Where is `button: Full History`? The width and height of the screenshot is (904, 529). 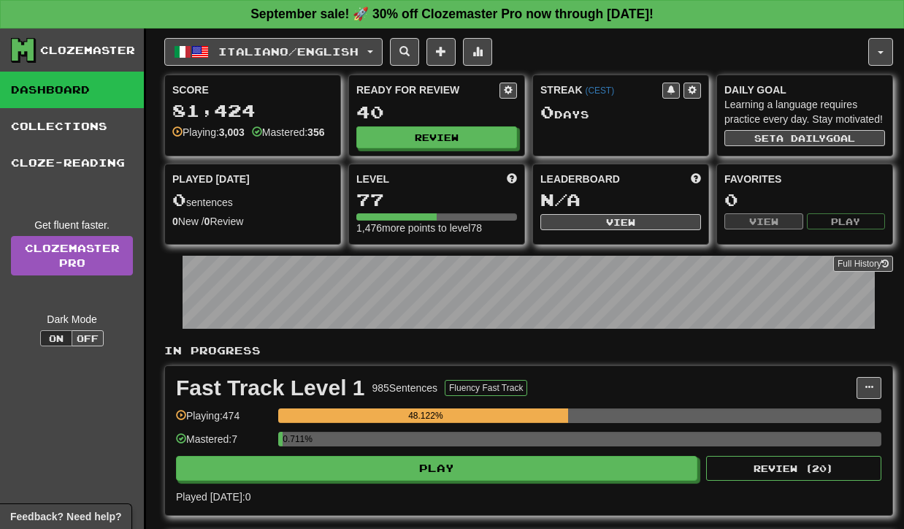
button: Full History is located at coordinates (863, 264).